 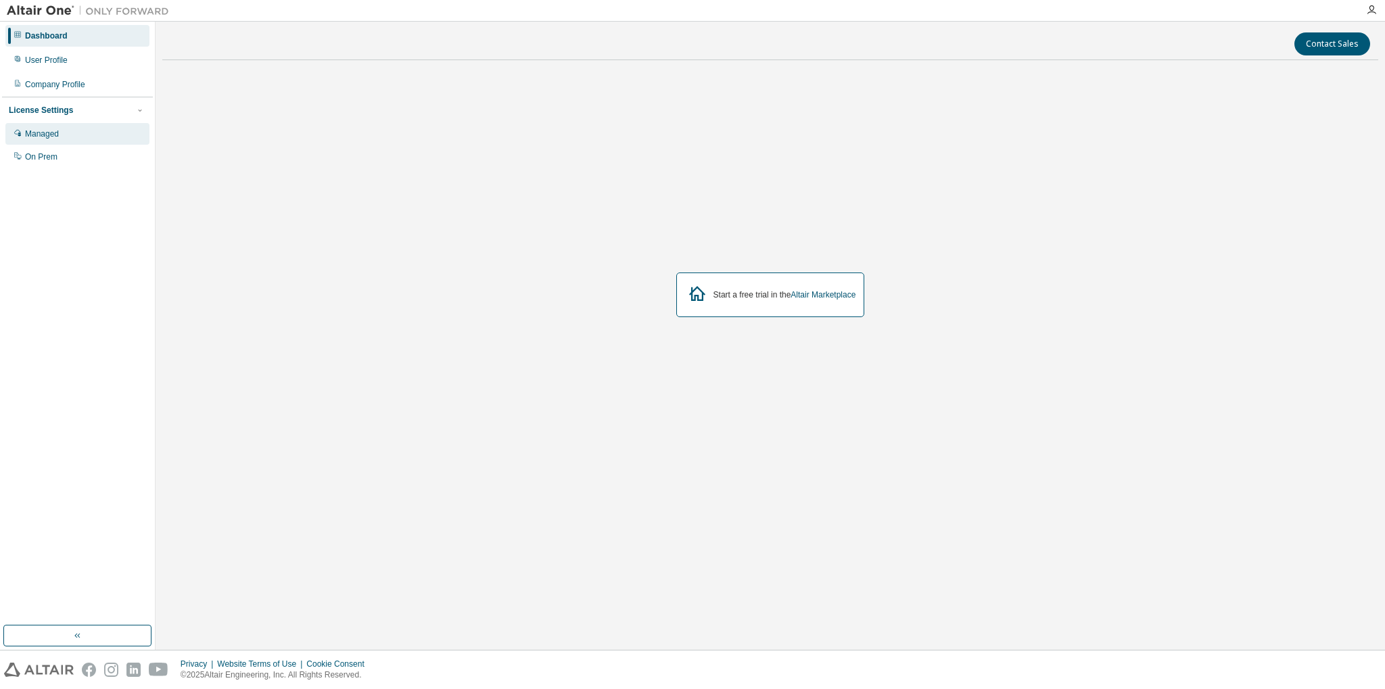 What do you see at coordinates (91, 11) in the screenshot?
I see `img: Altair One` at bounding box center [91, 11].